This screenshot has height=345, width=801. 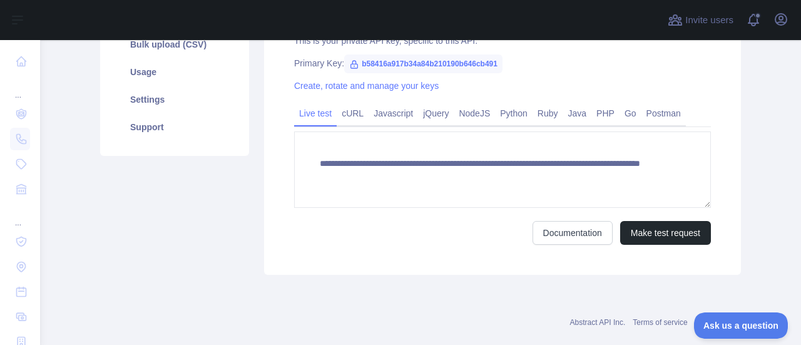 I want to click on a: Ruby, so click(x=548, y=113).